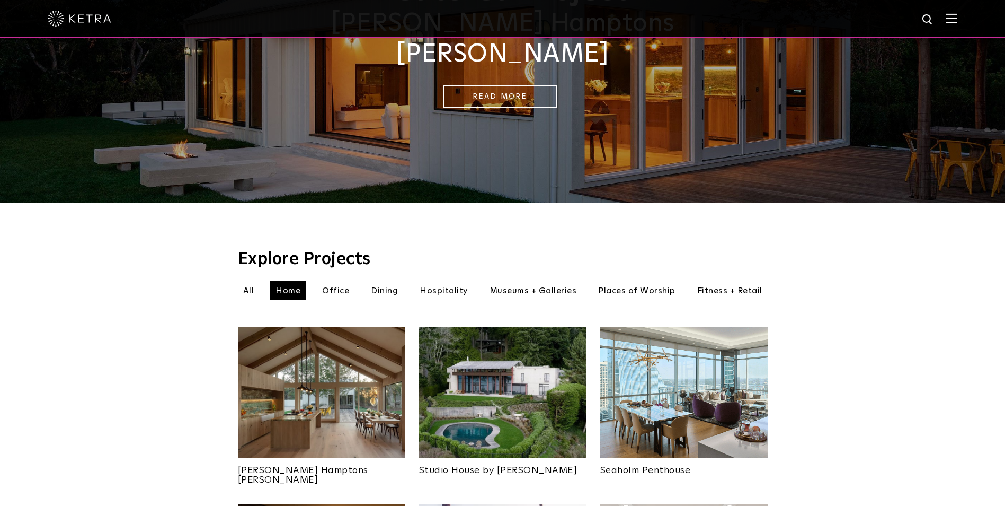  I want to click on li: Places of Worship, so click(637, 290).